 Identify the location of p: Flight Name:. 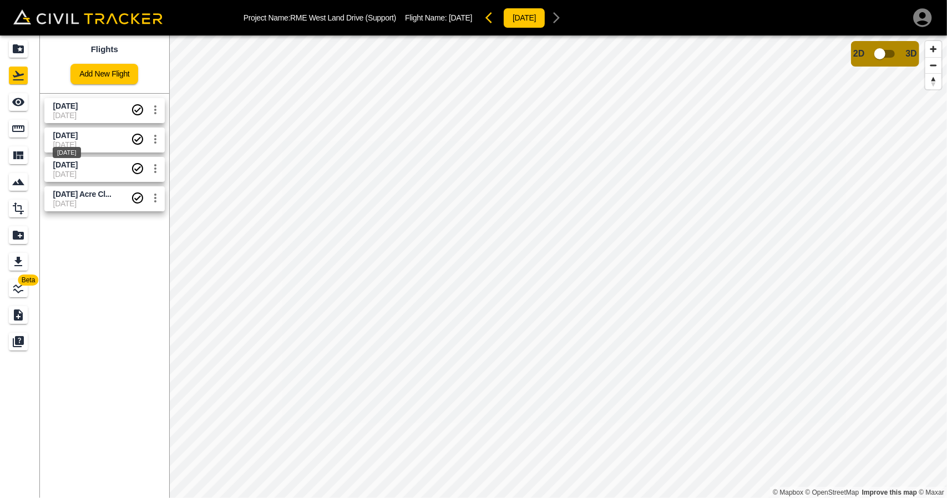
(438, 18).